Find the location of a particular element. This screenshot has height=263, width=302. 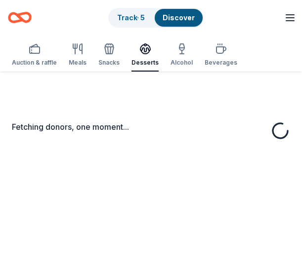

button: Alcohol is located at coordinates (181, 55).